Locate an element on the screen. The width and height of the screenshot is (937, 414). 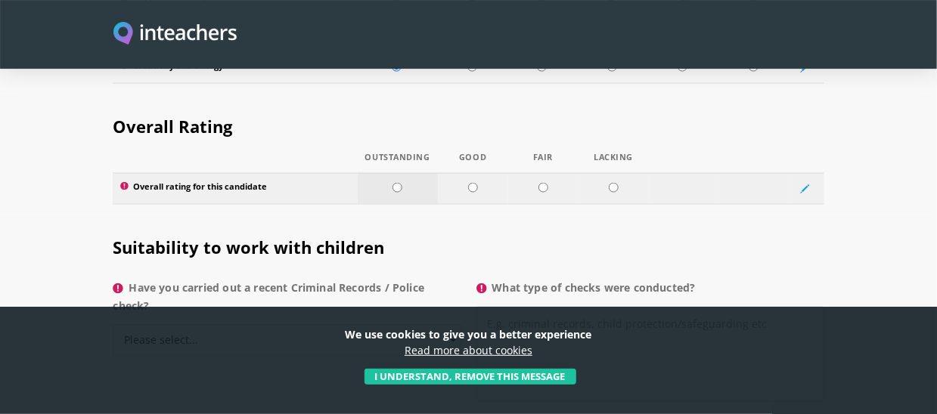
span: Suitability to work with children is located at coordinates (248, 247).